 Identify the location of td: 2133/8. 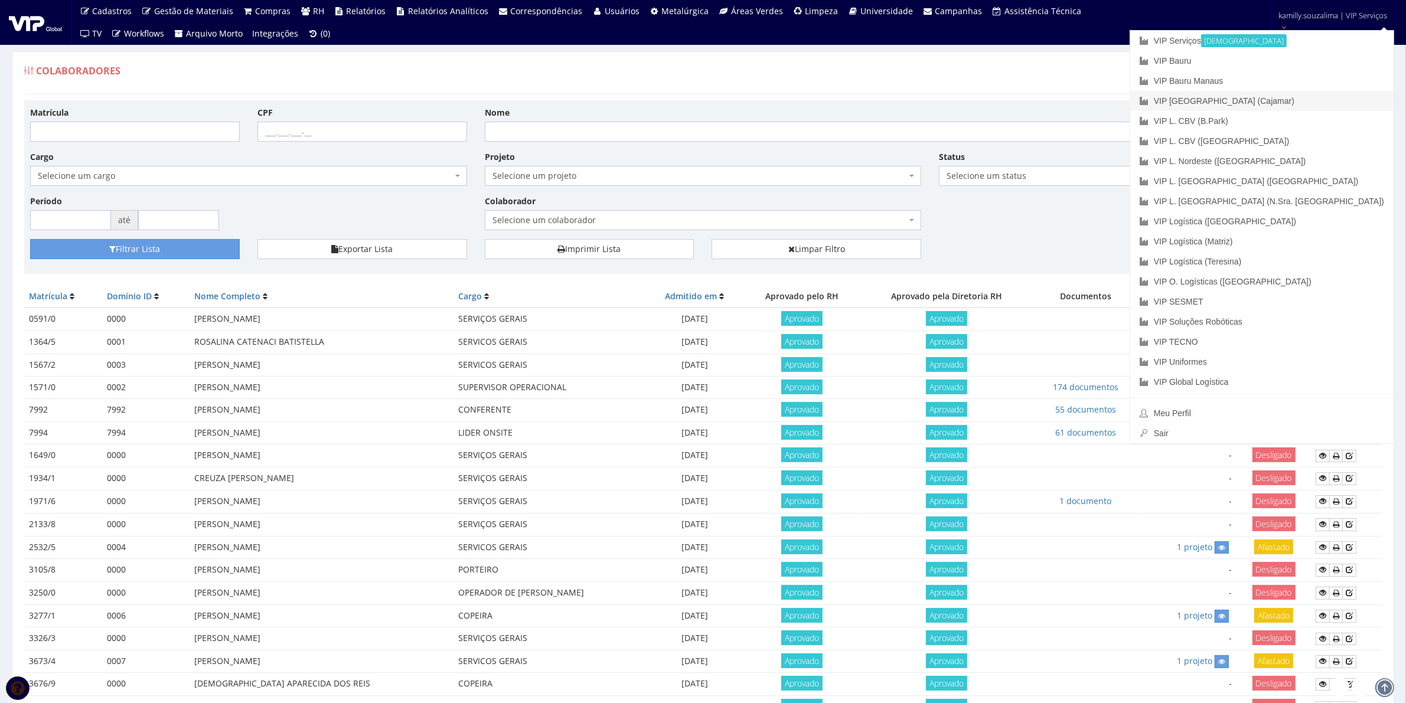
(63, 524).